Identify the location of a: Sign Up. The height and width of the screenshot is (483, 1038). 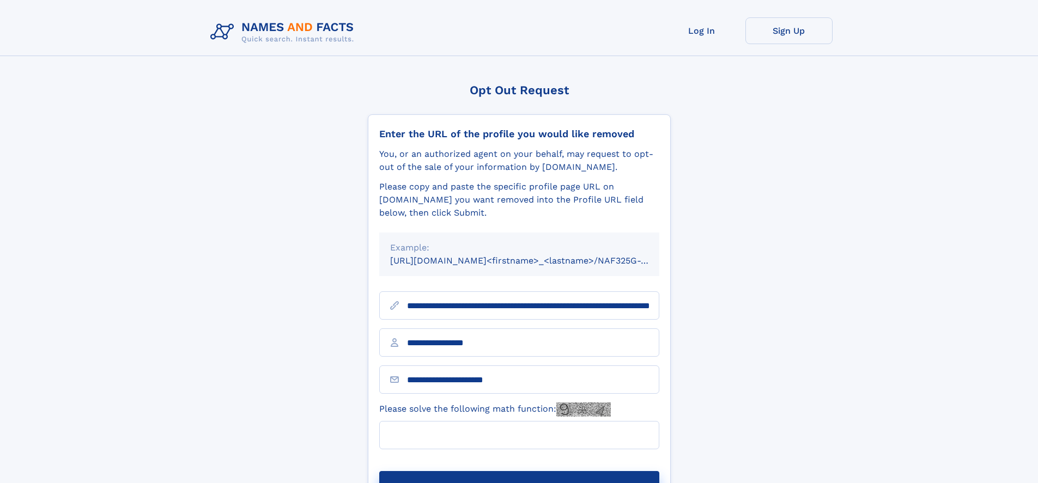
(789, 31).